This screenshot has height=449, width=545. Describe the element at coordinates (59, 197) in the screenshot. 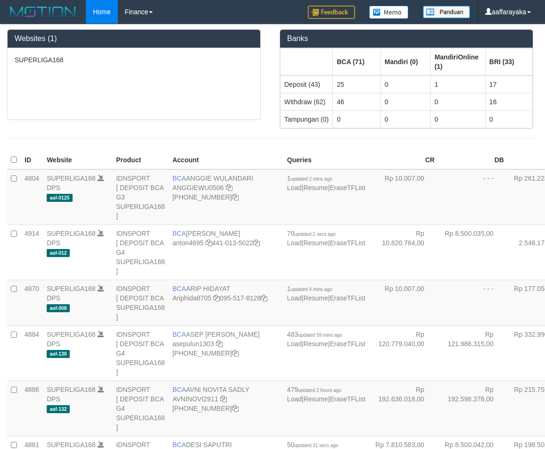

I see `span: aaf-0125` at that location.